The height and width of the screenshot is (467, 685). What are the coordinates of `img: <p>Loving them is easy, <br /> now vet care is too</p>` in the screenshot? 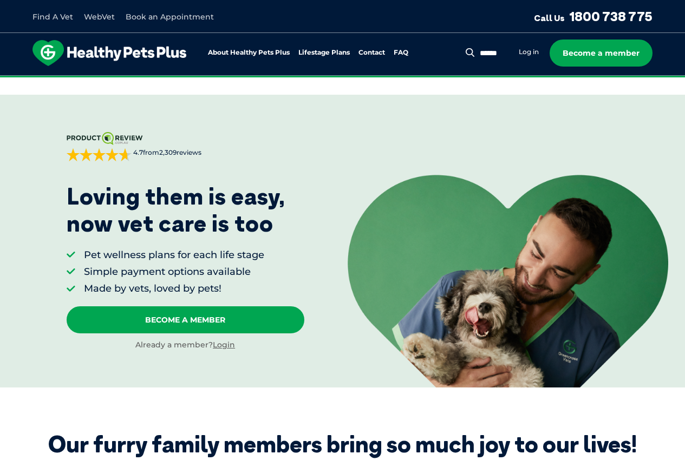 It's located at (508, 282).